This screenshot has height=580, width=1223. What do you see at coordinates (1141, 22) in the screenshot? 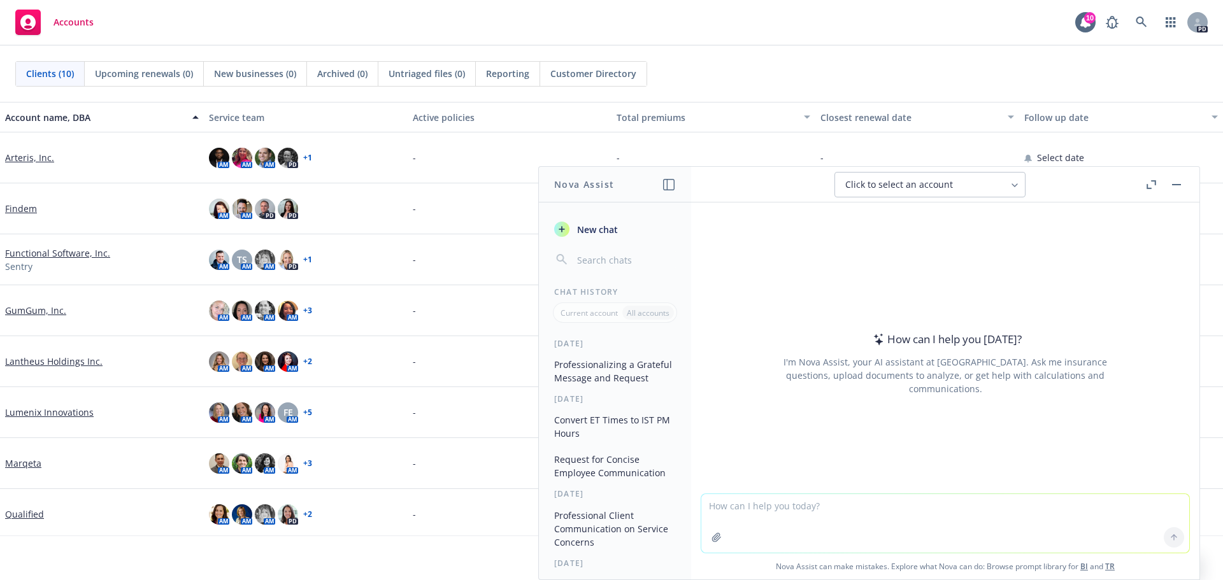
I see `a: Search` at bounding box center [1141, 22].